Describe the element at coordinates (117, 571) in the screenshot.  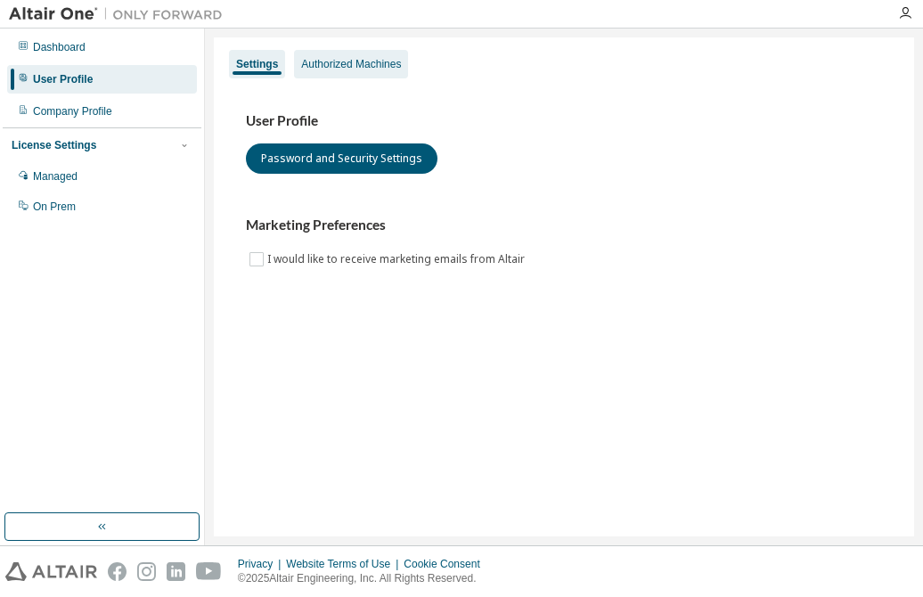
I see `img: facebook.svg` at that location.